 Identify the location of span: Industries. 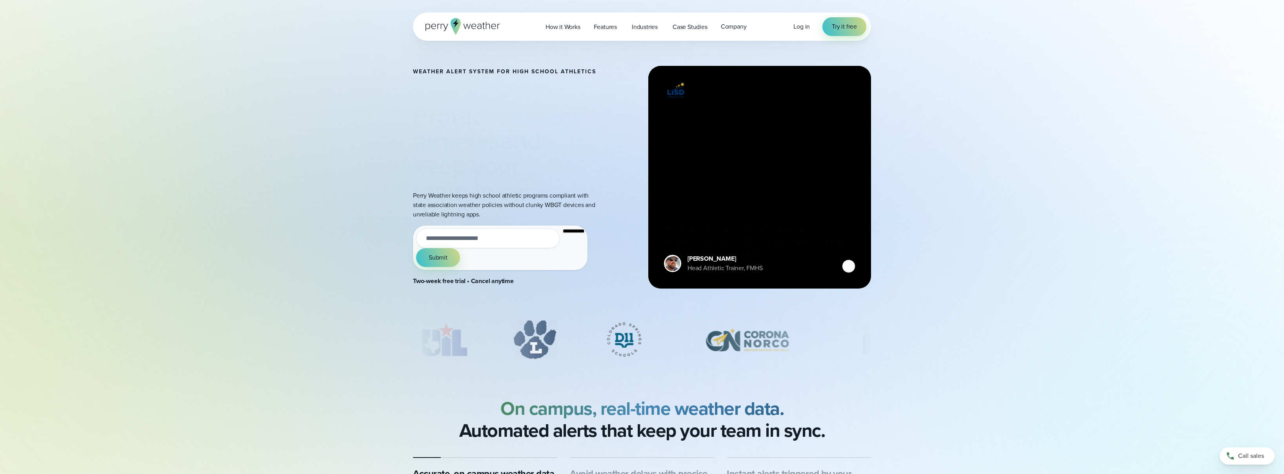
(645, 27).